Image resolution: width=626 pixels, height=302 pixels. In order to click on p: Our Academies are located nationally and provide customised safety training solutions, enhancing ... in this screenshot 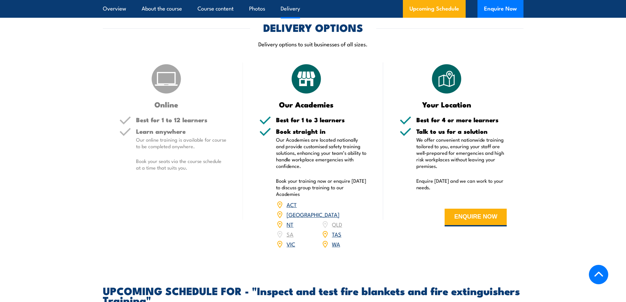, I will do `click(321, 153)`.